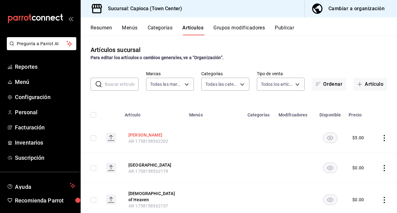 Image resolution: width=397 pixels, height=213 pixels. I want to click on span: Todos los artículos, so click(277, 84).